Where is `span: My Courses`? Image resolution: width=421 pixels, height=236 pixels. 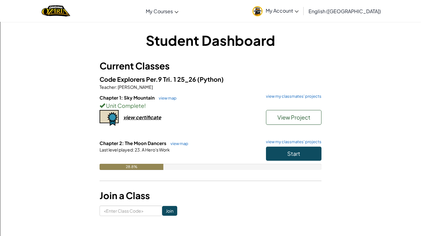
span: My Courses is located at coordinates (159, 11).